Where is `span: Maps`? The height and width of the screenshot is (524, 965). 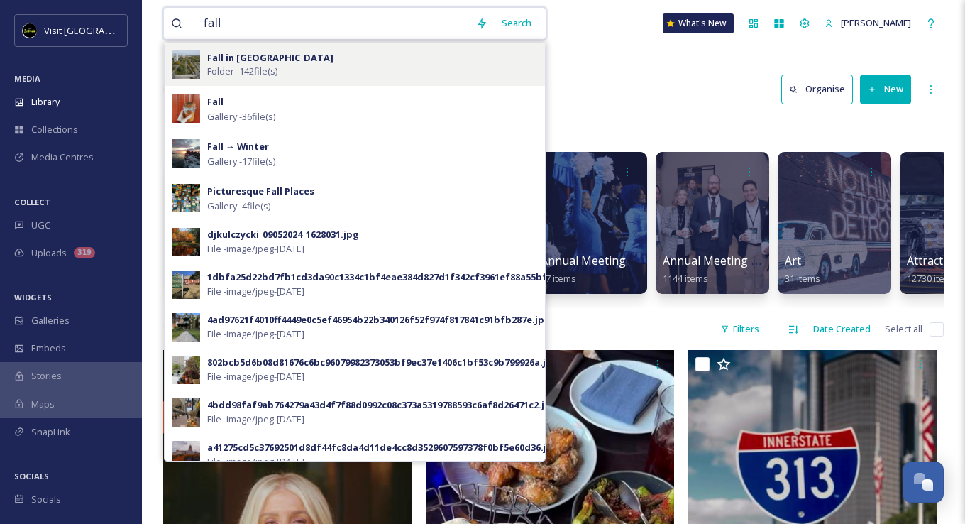
span: Maps is located at coordinates (43, 404).